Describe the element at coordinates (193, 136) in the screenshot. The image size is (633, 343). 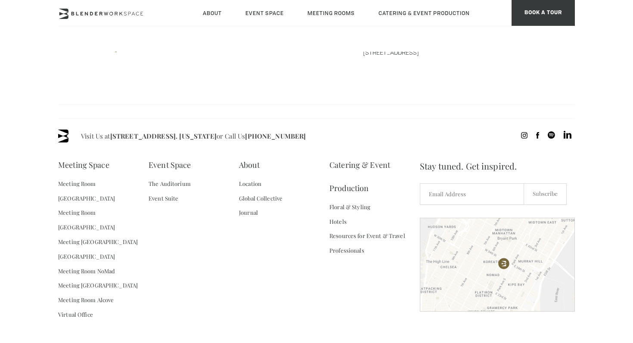
I see `span: Visit Us at or Call Us` at that location.